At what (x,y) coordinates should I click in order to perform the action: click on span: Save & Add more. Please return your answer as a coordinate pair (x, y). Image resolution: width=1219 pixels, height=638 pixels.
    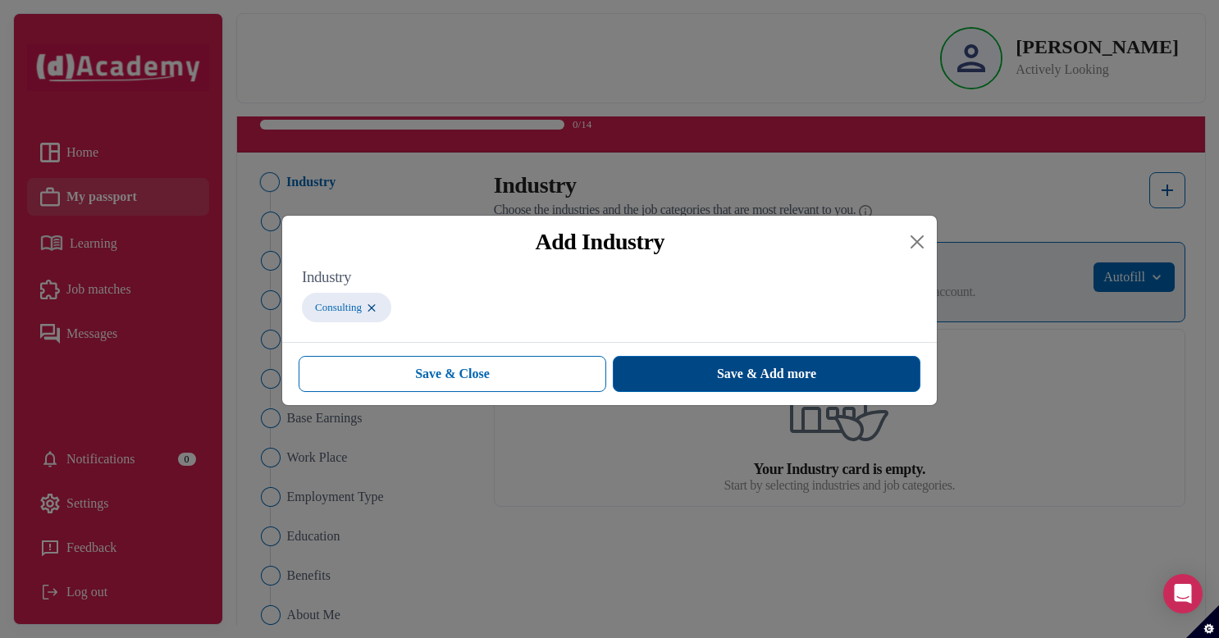
    Looking at the image, I should click on (766, 374).